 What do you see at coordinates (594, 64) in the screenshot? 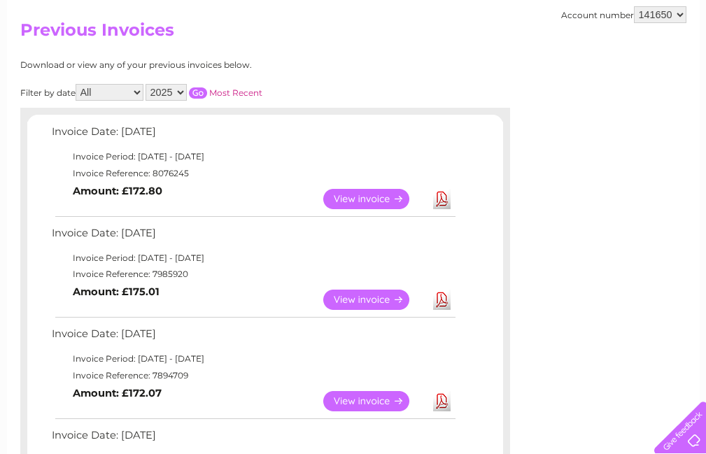
I see `a: Blog` at bounding box center [594, 64].